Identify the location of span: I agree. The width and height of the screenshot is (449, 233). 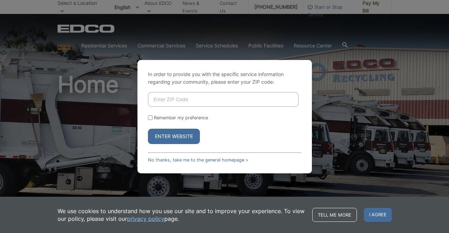
(378, 215).